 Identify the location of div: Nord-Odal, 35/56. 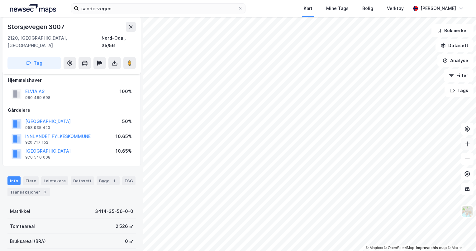
(119, 42).